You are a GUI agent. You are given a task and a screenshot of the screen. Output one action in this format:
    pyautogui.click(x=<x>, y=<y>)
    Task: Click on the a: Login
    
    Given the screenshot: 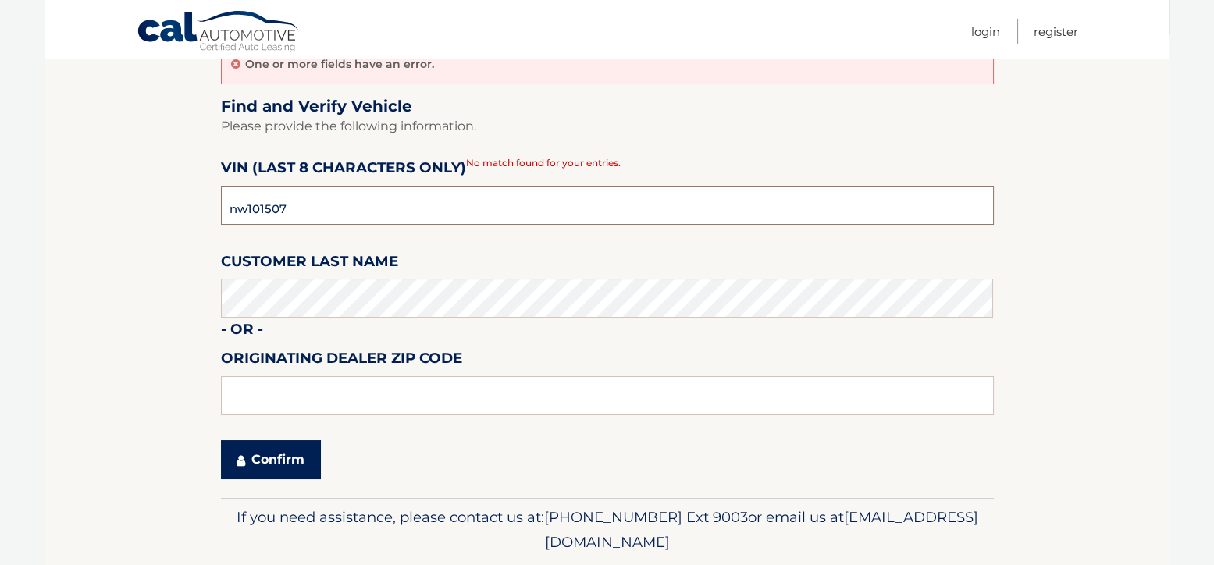 What is the action you would take?
    pyautogui.click(x=985, y=31)
    